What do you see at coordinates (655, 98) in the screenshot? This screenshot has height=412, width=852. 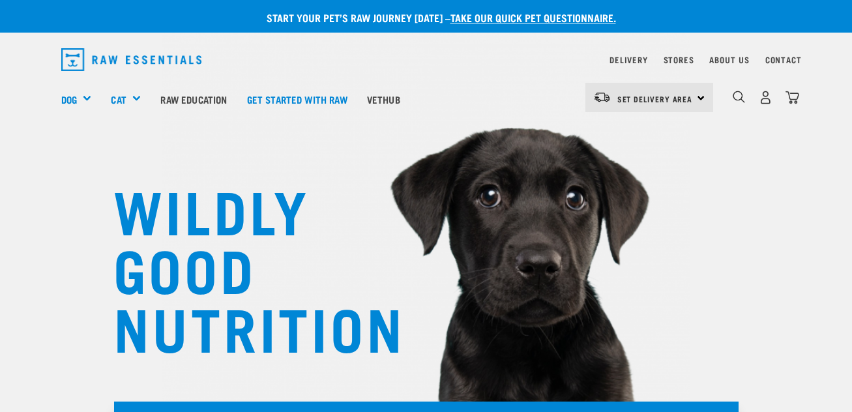 I see `span: Set Delivery Area` at bounding box center [655, 98].